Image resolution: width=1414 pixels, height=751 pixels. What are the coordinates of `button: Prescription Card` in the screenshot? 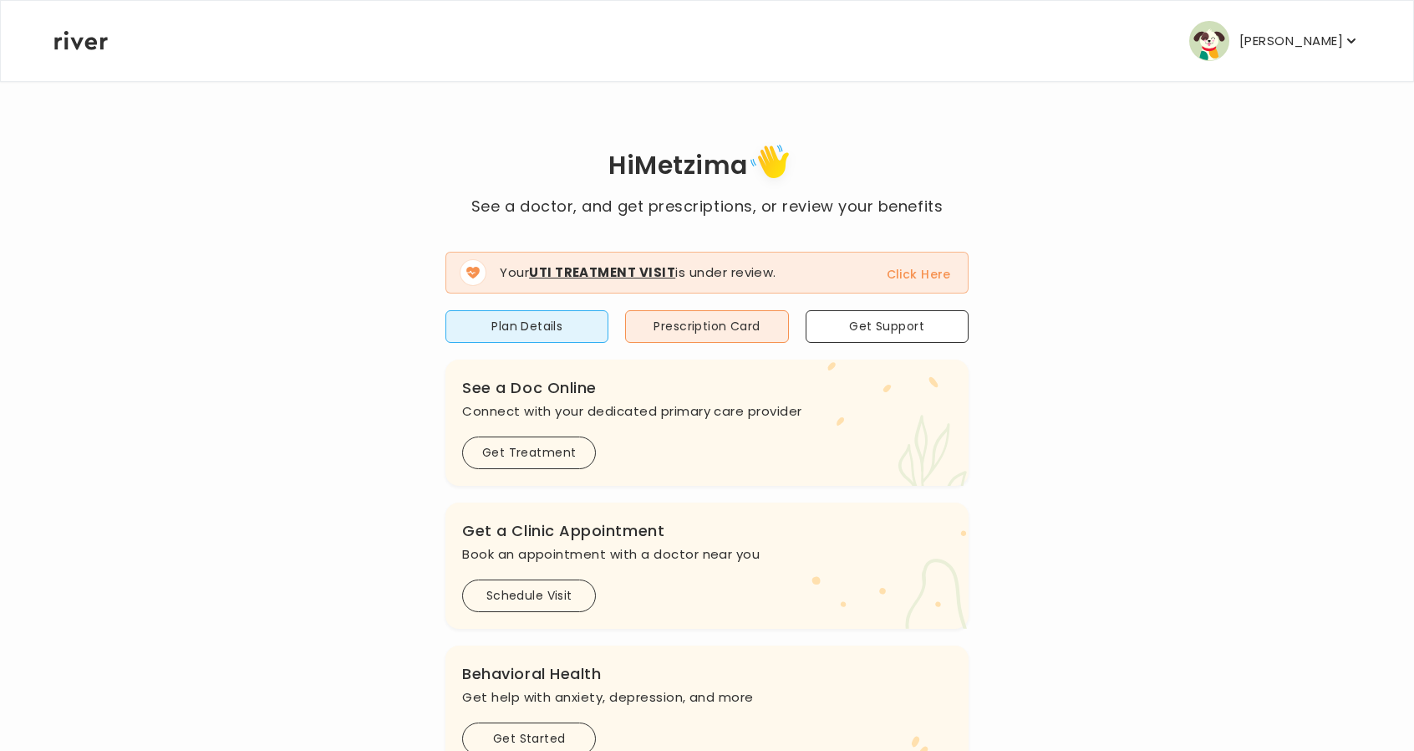 It's located at (706, 326).